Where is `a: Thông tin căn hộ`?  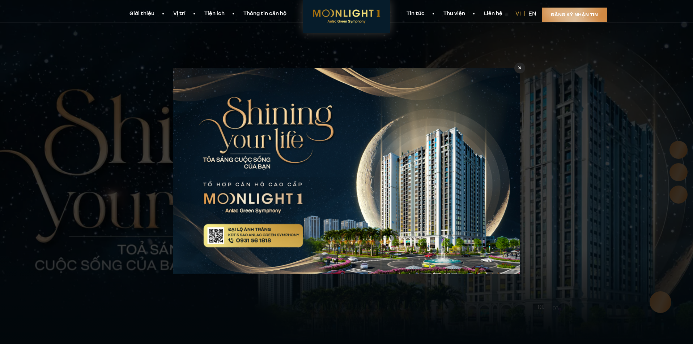 a: Thông tin căn hộ is located at coordinates (265, 14).